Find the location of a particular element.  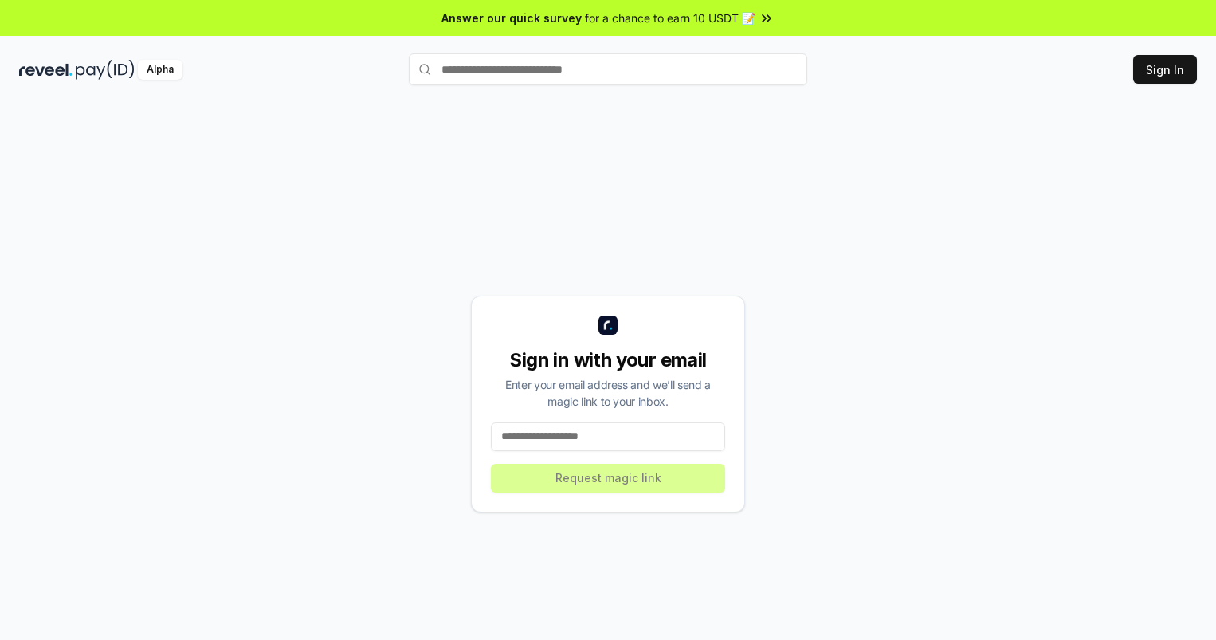

img: reveel_dark is located at coordinates (45, 69).